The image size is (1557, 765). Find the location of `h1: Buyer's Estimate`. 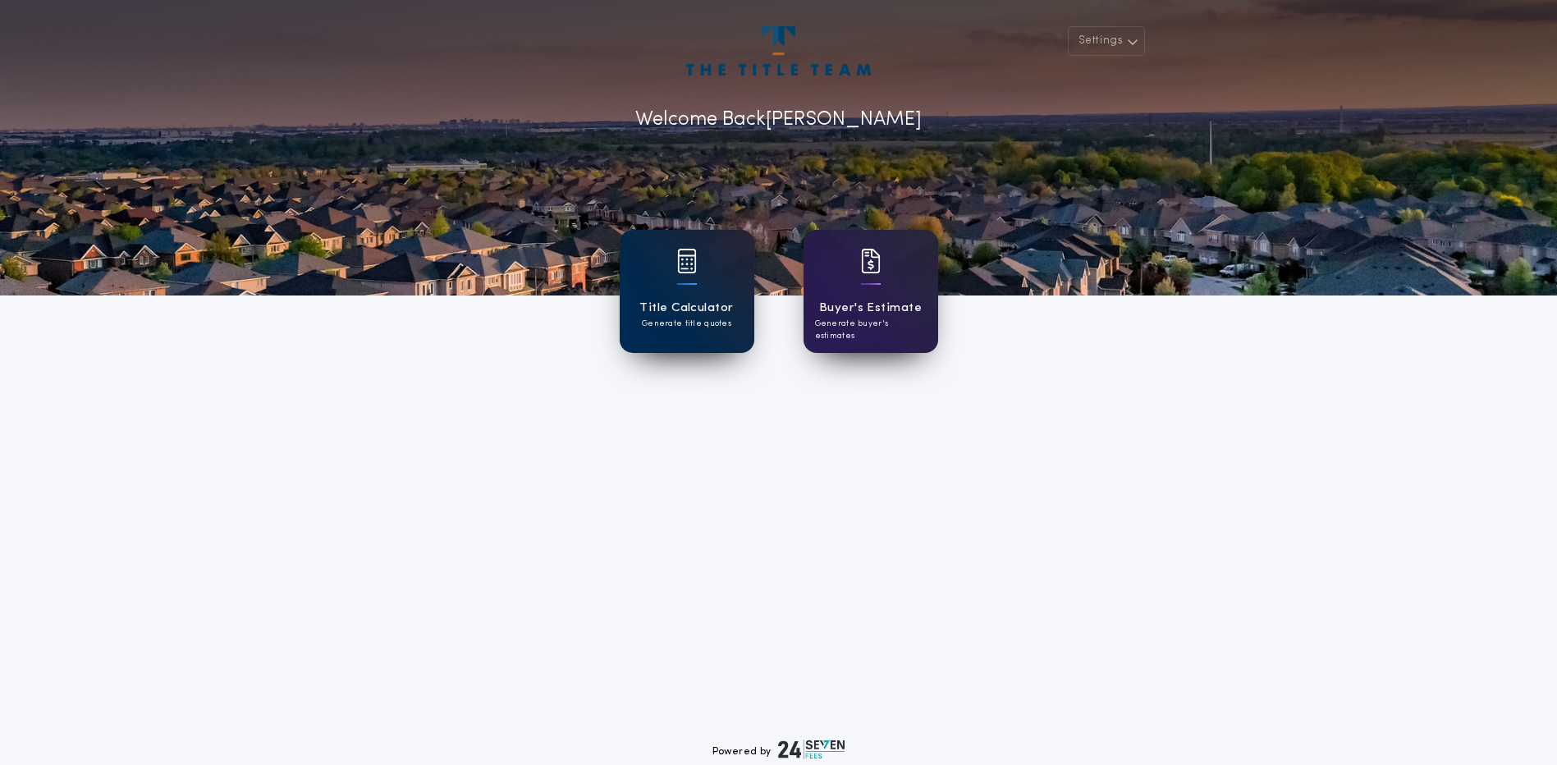

h1: Buyer's Estimate is located at coordinates (870, 308).